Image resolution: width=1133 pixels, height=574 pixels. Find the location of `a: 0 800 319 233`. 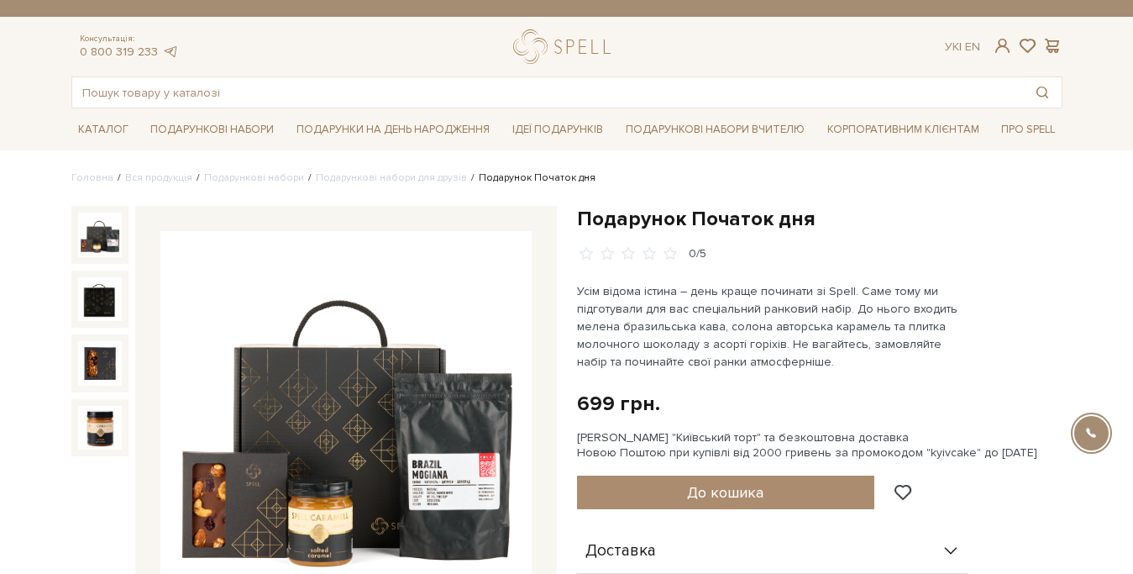

a: 0 800 319 233 is located at coordinates (118, 51).